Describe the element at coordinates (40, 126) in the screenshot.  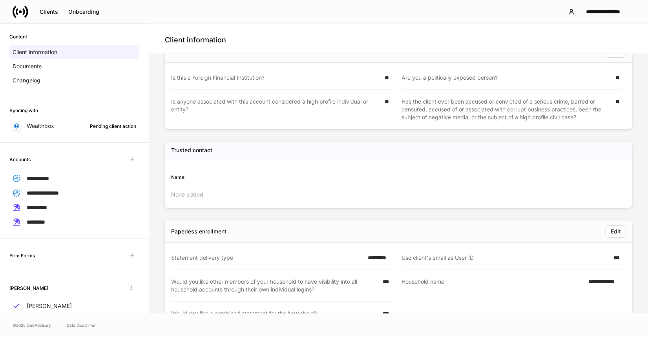
I see `p: Wealthbox` at that location.